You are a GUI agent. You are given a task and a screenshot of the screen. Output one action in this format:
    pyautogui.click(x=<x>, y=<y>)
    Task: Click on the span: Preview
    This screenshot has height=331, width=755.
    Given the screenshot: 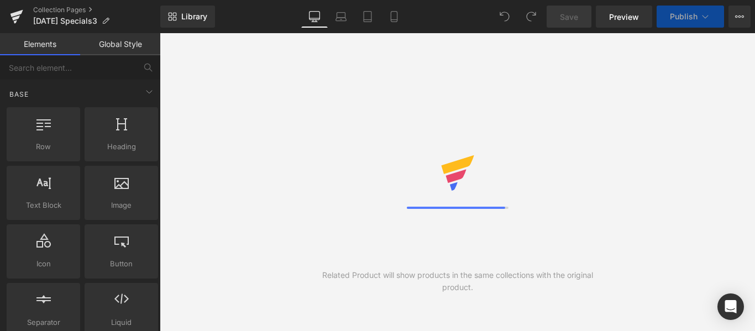 What is the action you would take?
    pyautogui.click(x=624, y=17)
    